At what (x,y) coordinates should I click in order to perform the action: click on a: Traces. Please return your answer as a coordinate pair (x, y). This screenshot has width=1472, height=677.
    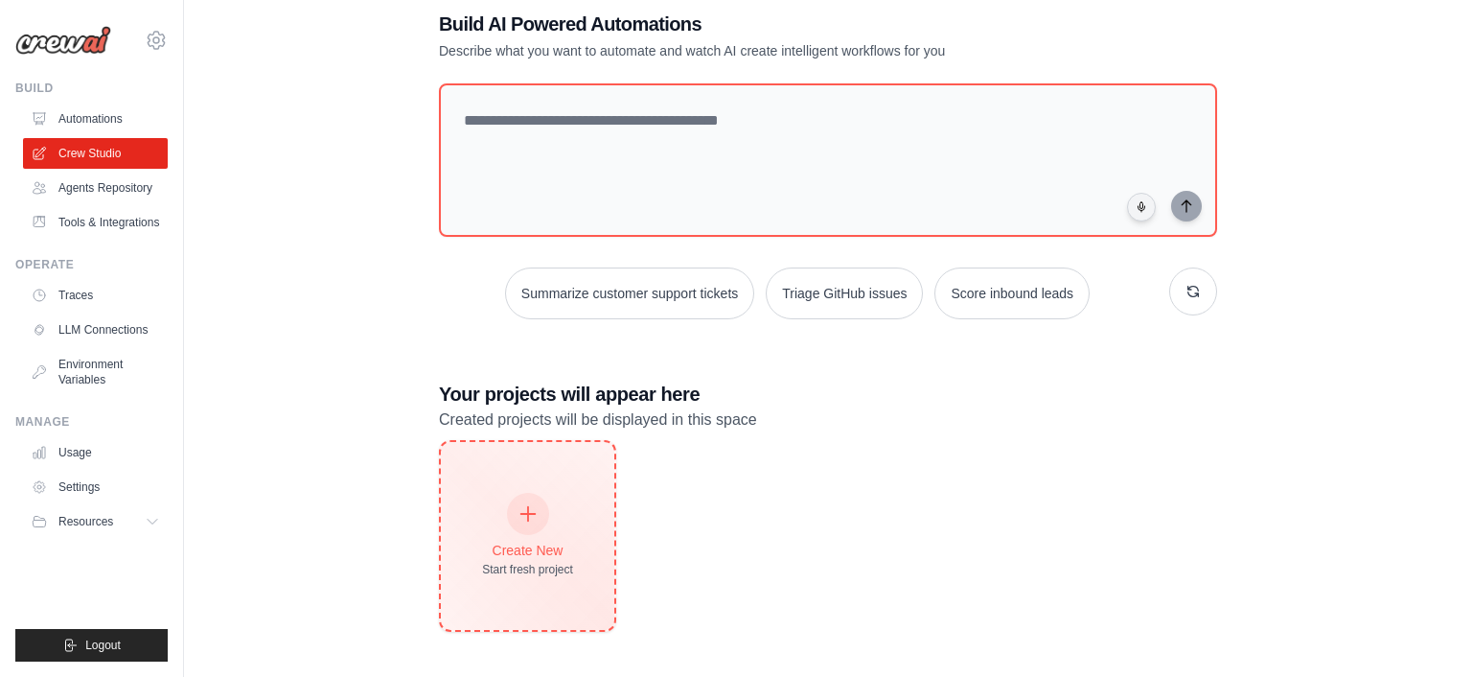
    Looking at the image, I should click on (95, 295).